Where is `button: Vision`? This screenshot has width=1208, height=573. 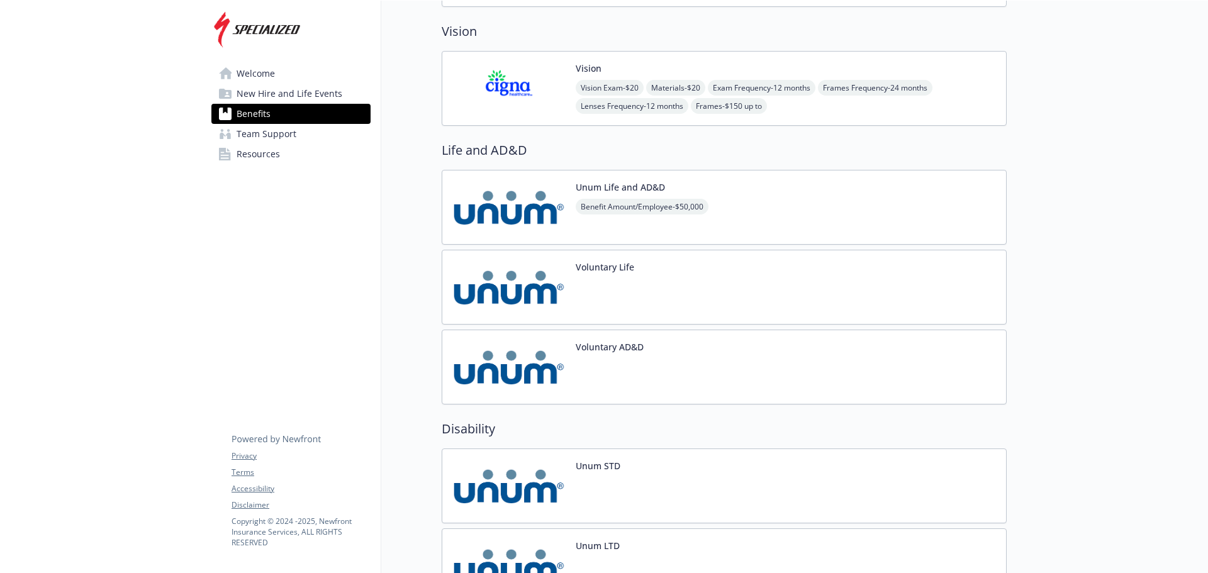
button: Vision is located at coordinates (588, 68).